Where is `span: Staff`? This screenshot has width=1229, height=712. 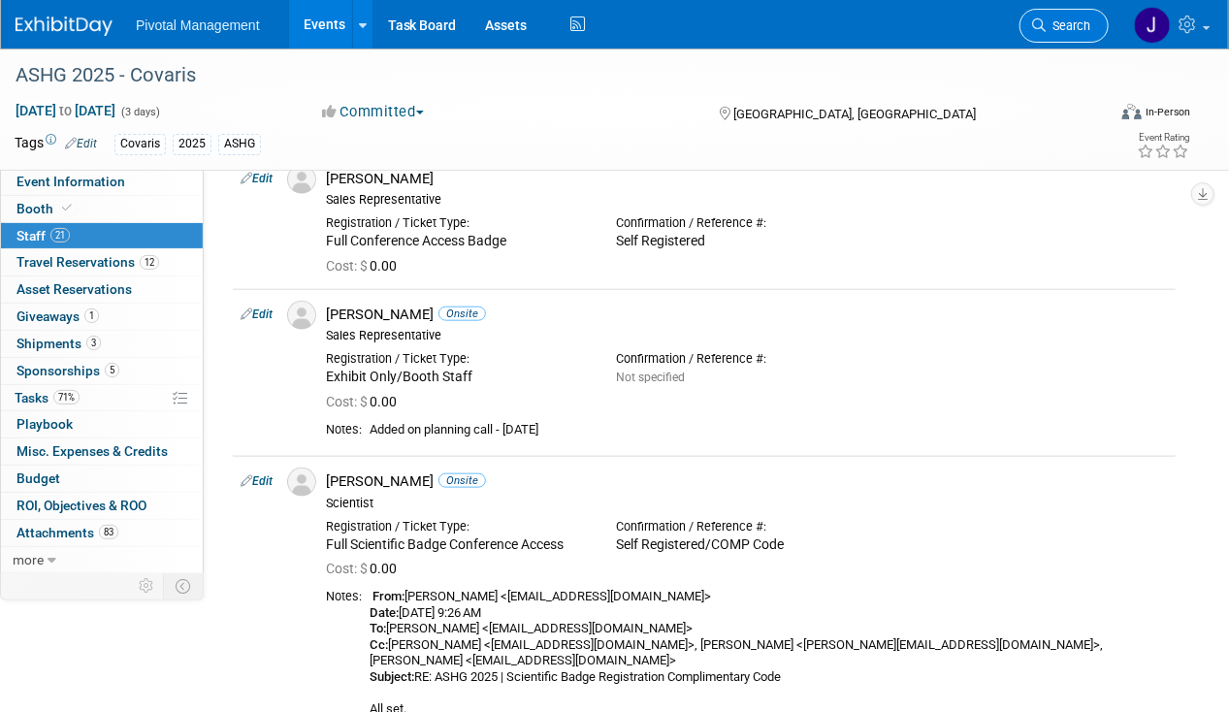 span: Staff is located at coordinates (43, 236).